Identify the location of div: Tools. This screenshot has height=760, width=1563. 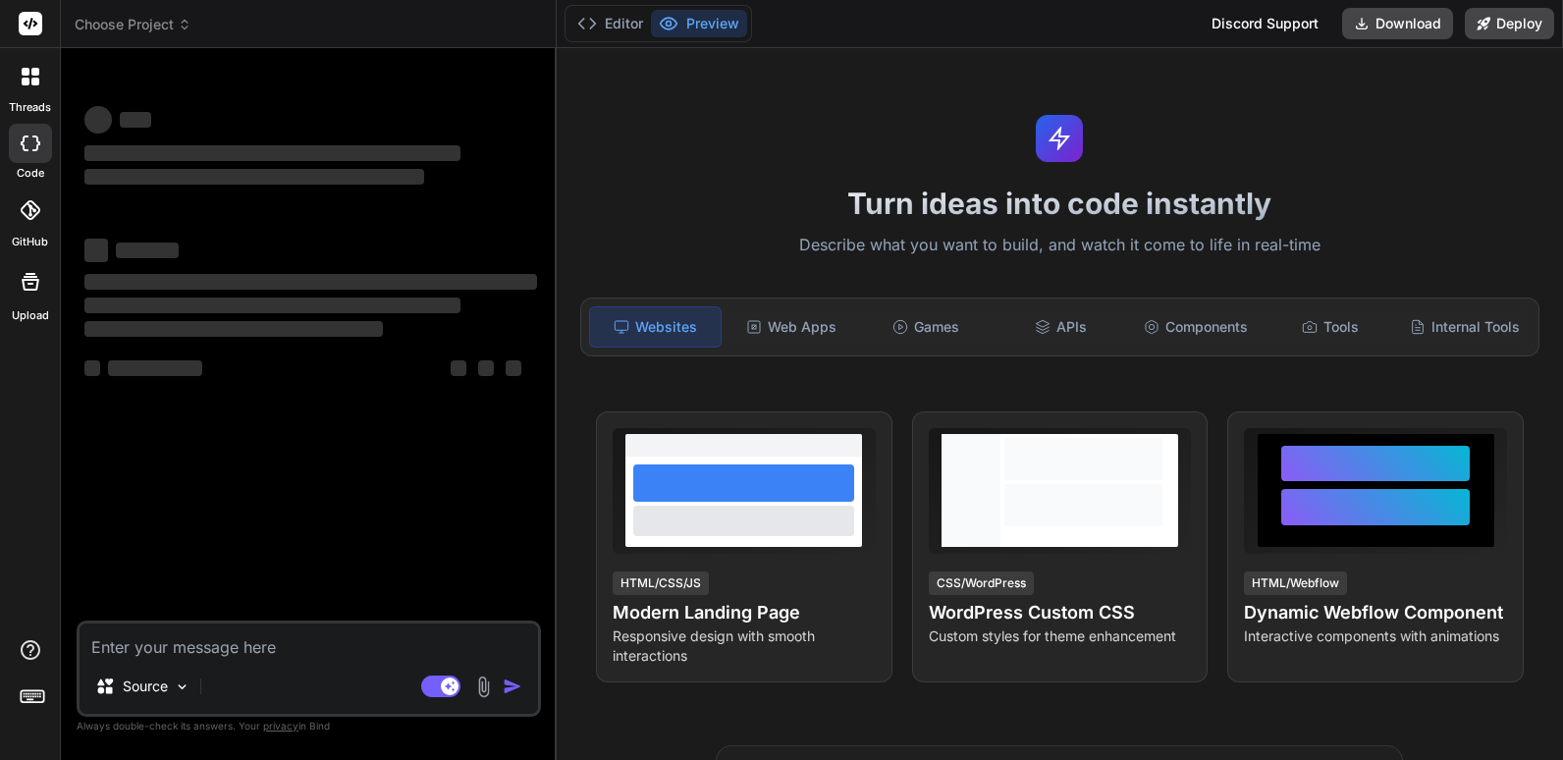
(1330, 327).